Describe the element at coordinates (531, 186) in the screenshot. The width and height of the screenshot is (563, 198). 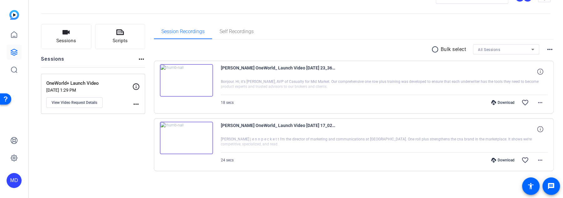
I see `mat-icon: accessibility` at that location.